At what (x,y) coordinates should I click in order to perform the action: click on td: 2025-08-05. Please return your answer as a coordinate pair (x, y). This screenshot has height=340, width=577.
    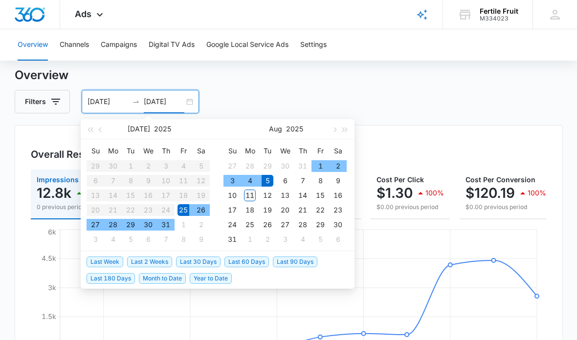
    Looking at the image, I should click on (131, 240).